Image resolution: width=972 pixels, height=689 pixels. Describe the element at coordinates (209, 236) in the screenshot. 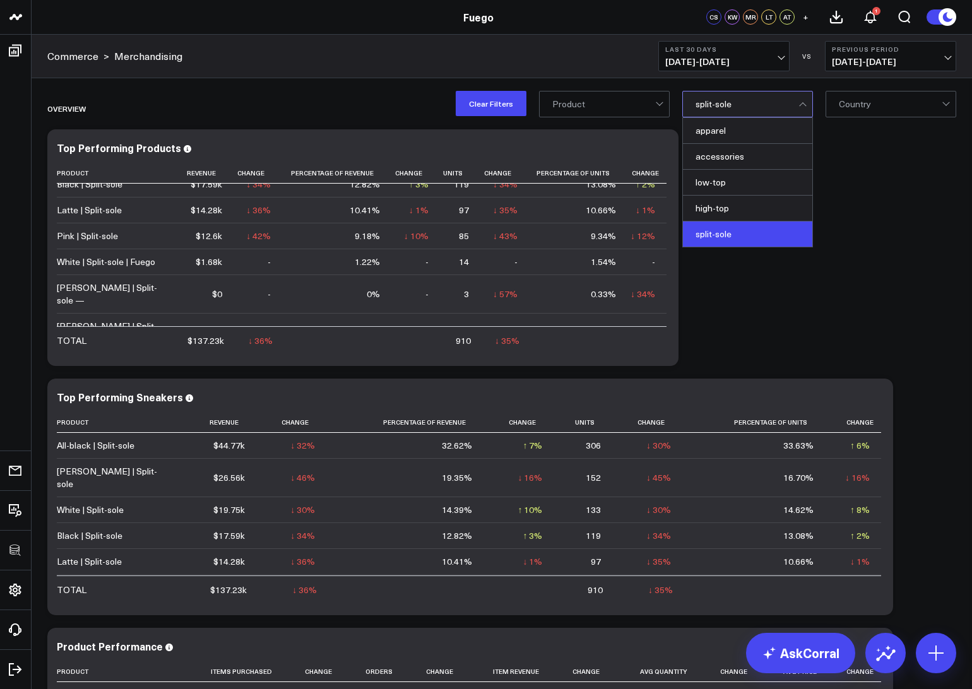

I see `div: $12.6k` at that location.